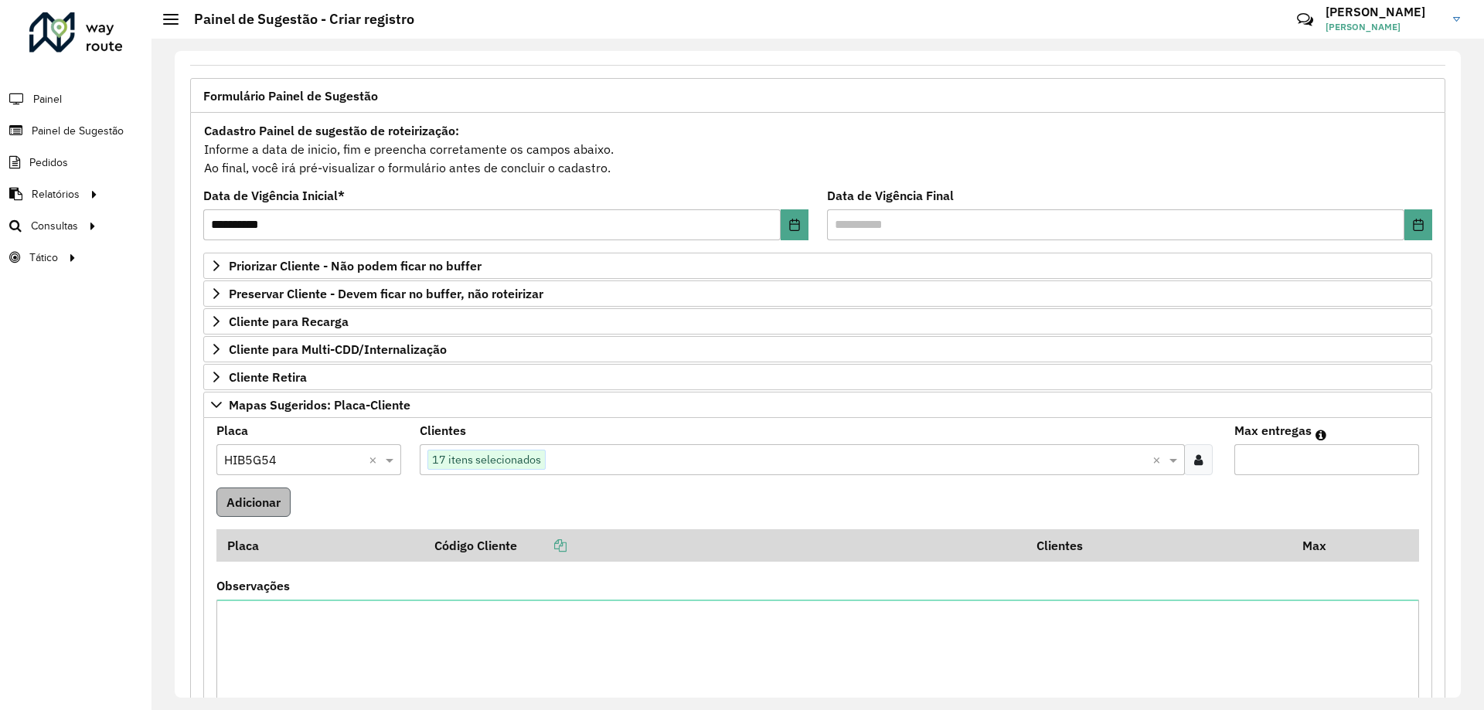  I want to click on span: Pedidos, so click(49, 162).